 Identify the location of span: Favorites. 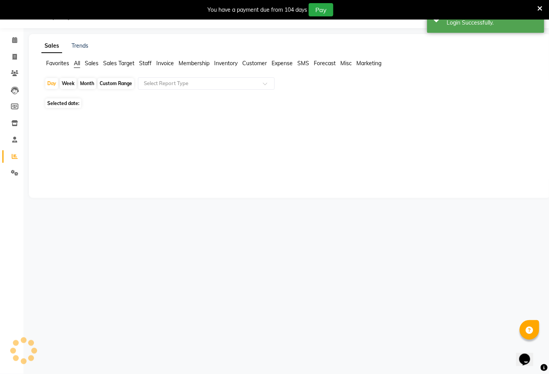
(57, 63).